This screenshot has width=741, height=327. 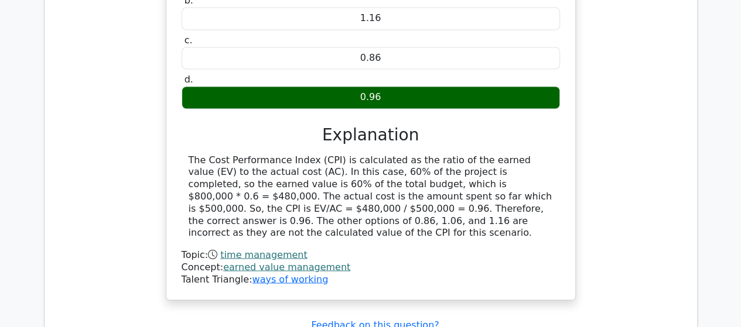 What do you see at coordinates (189, 79) in the screenshot?
I see `span: d.` at bounding box center [189, 79].